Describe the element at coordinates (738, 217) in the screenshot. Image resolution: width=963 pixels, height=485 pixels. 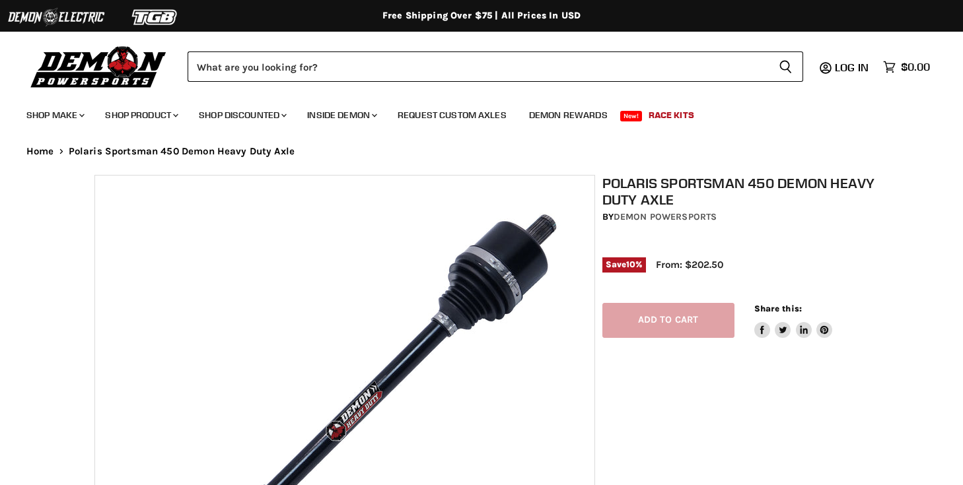
I see `div: by` at that location.